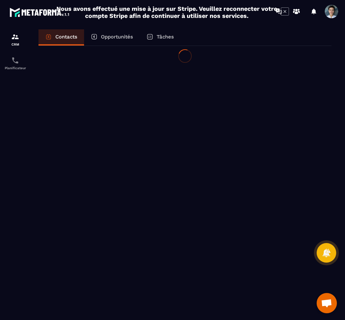 The image size is (345, 320). Describe the element at coordinates (15, 63) in the screenshot. I see `a: schedulerschedulerPlanificateur` at that location.